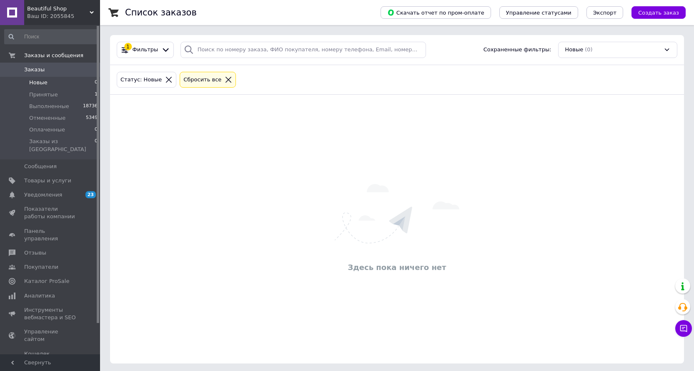 This screenshot has width=694, height=371. What do you see at coordinates (51, 37) in the screenshot?
I see `input: Поиск` at bounding box center [51, 37].